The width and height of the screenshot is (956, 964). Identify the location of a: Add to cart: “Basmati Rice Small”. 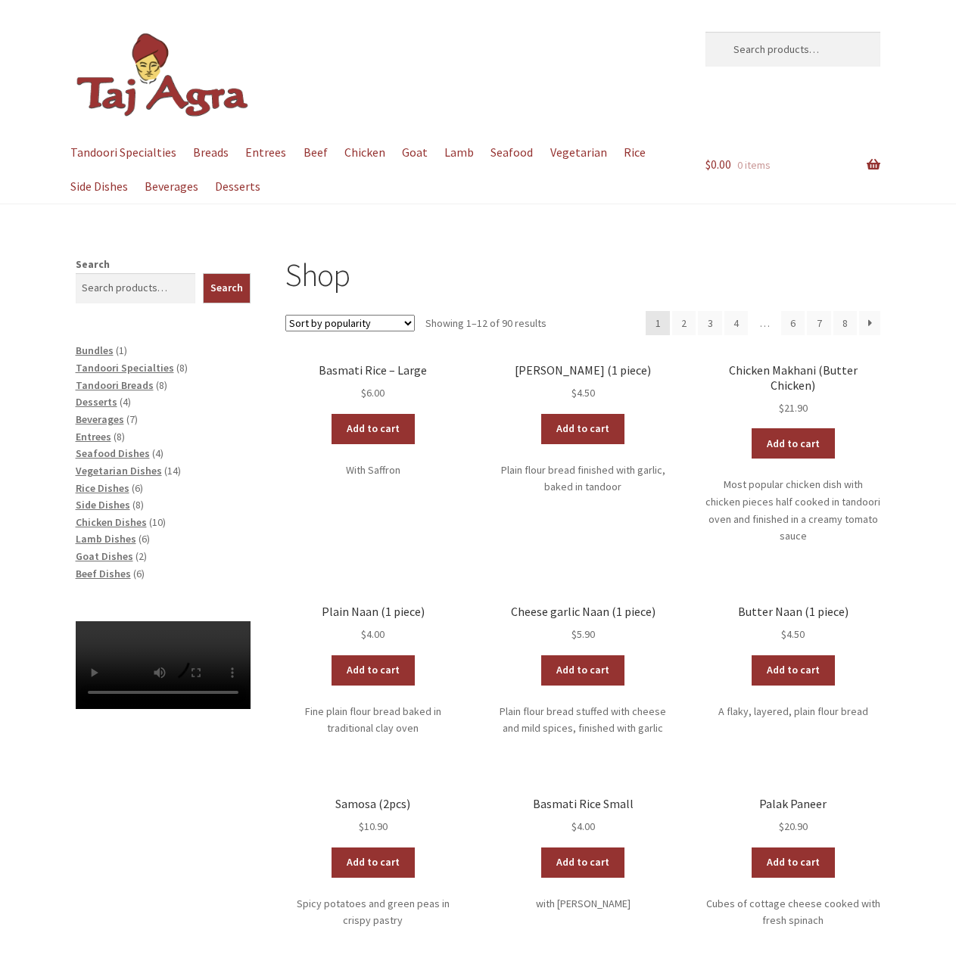
(583, 863).